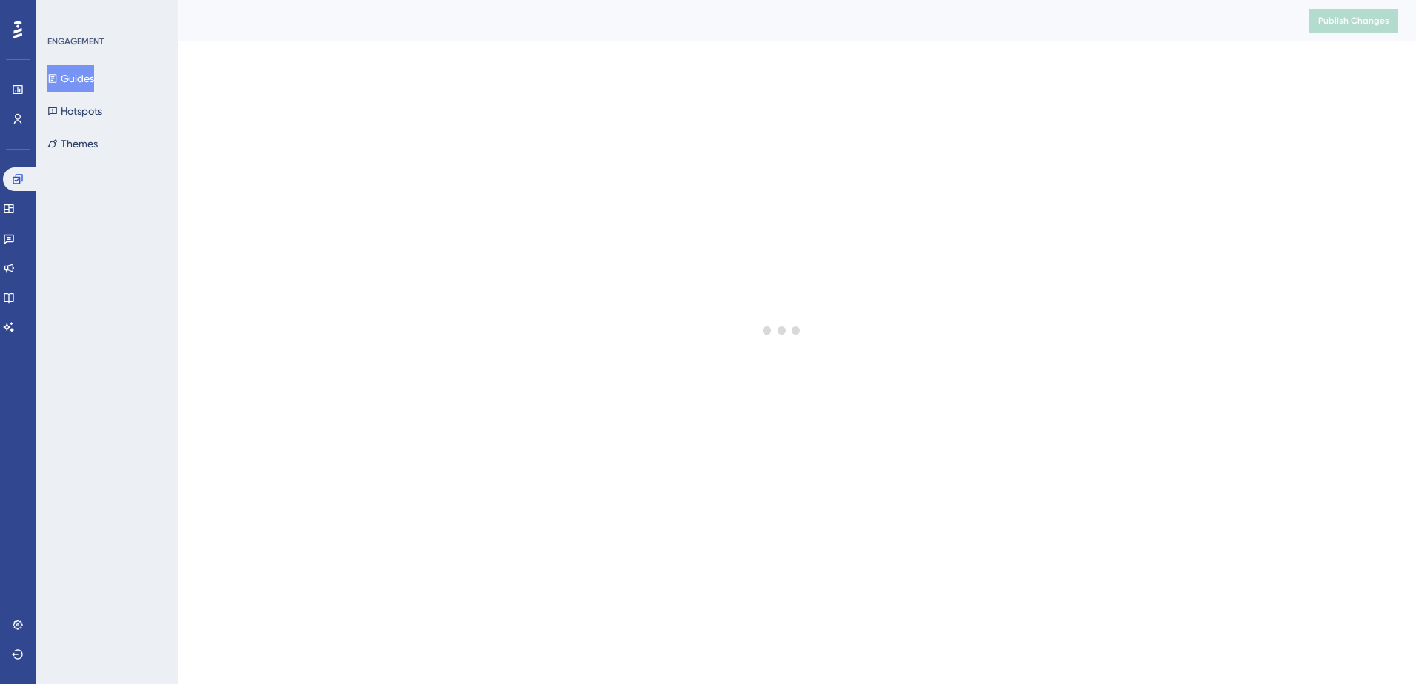 The height and width of the screenshot is (684, 1416). I want to click on button: Publish Changes, so click(1354, 21).